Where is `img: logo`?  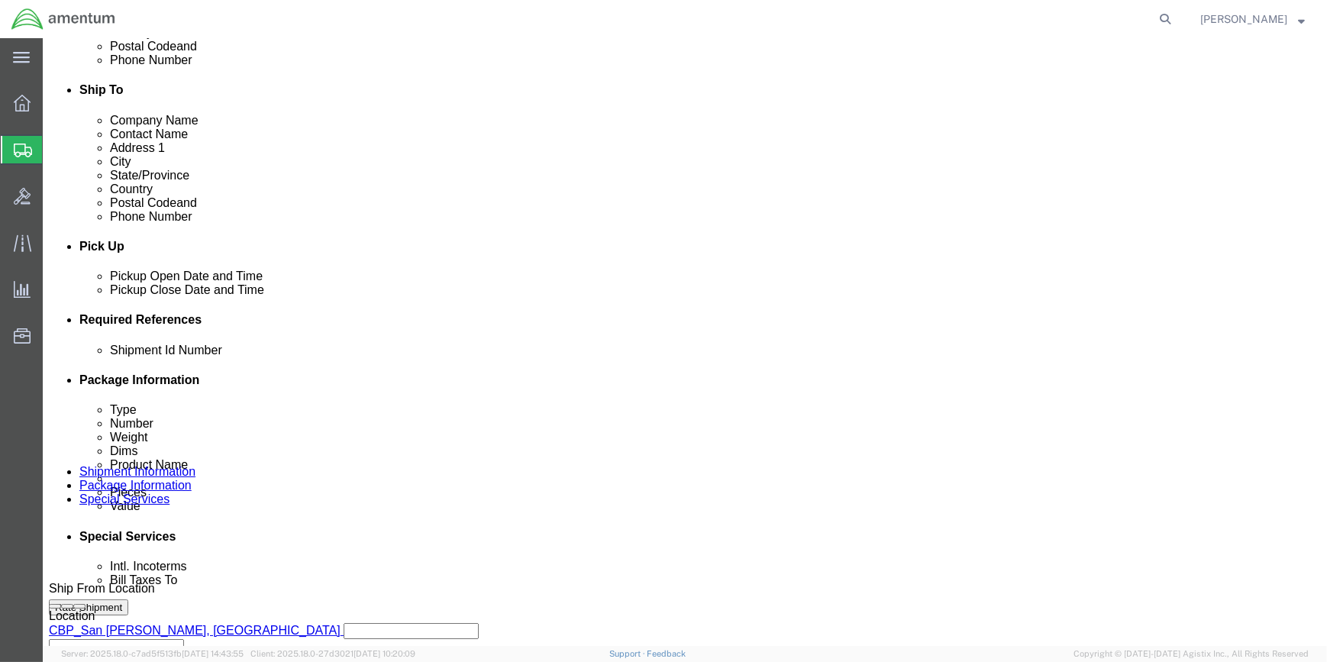
img: logo is located at coordinates (63, 19).